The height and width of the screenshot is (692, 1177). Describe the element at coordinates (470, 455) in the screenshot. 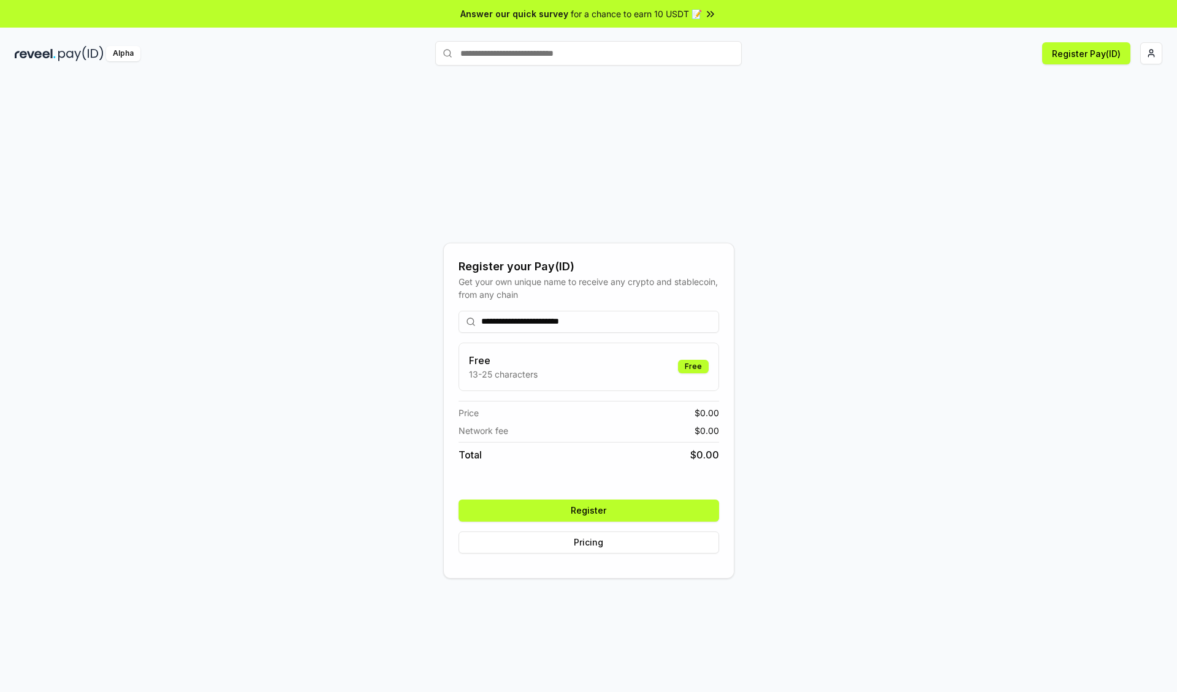

I see `span: Total` at that location.